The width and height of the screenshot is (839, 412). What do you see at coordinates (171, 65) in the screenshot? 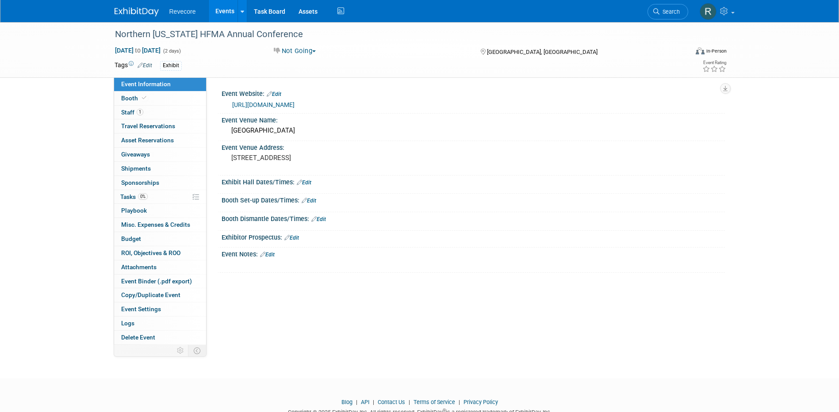
I see `div: Exhibit` at bounding box center [171, 65].